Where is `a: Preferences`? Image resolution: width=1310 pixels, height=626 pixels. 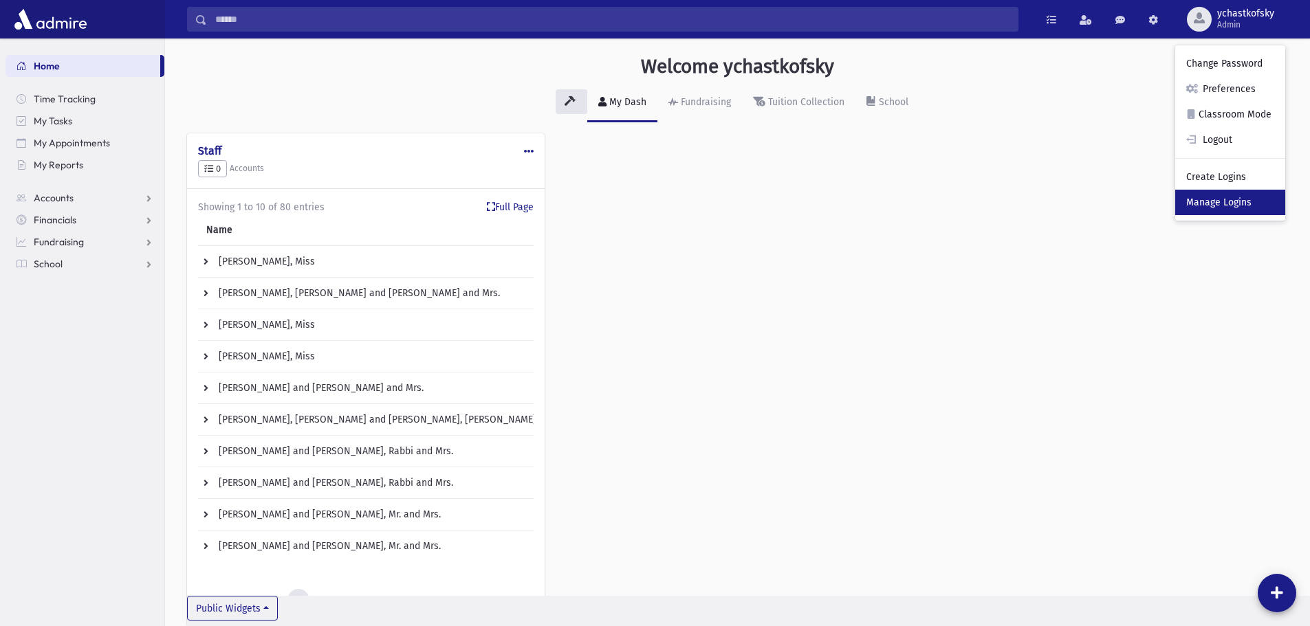
a: Preferences is located at coordinates (1230, 89).